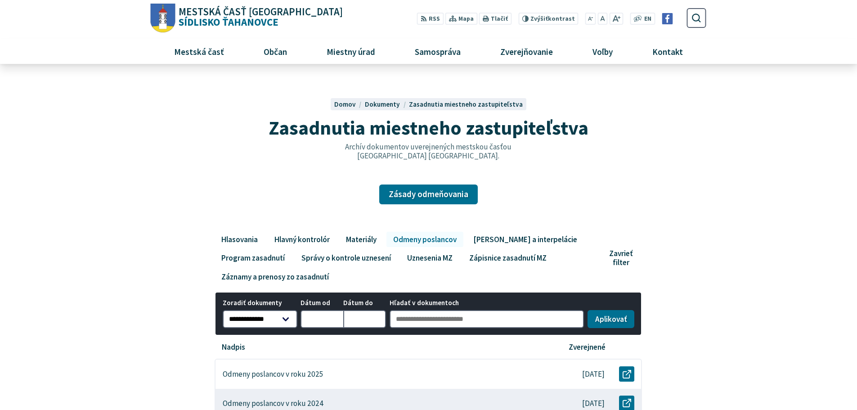  Describe the element at coordinates (275, 277) in the screenshot. I see `a: Záznamy a prenosy zo zasadnutí` at that location.